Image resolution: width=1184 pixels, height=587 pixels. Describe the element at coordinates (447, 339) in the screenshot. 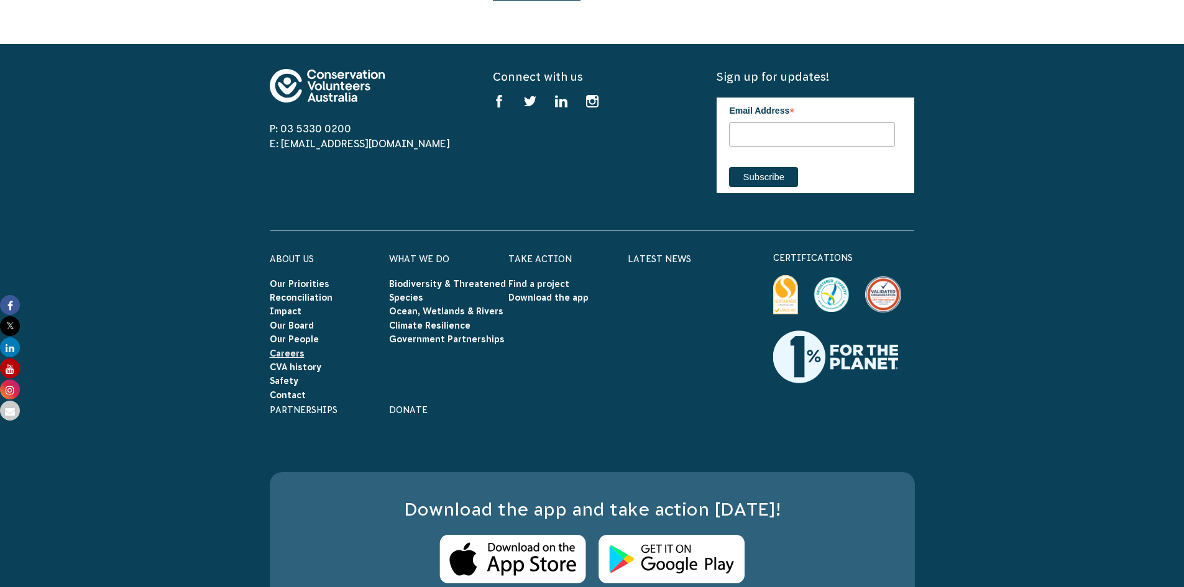

I see `a: Government Partnerships` at that location.